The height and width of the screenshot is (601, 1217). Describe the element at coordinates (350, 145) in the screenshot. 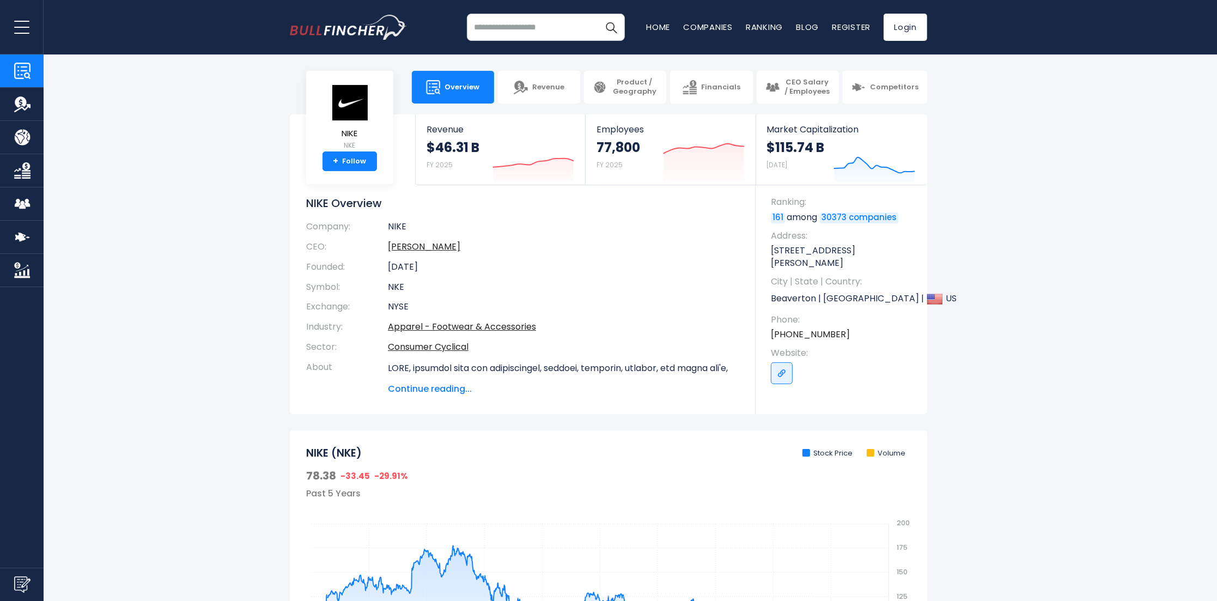

I see `small: NKE` at that location.